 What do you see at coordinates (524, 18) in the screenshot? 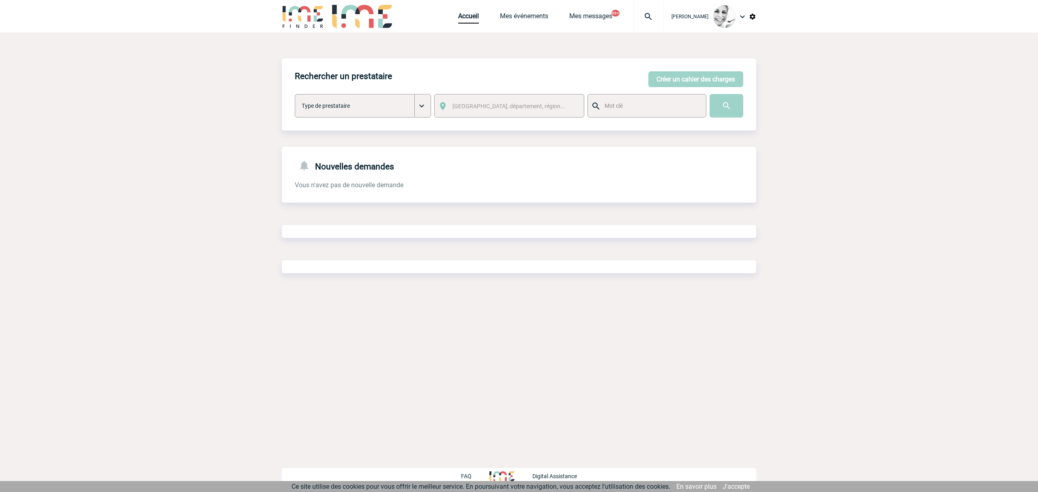
I see `a: Mes événements` at bounding box center [524, 18].